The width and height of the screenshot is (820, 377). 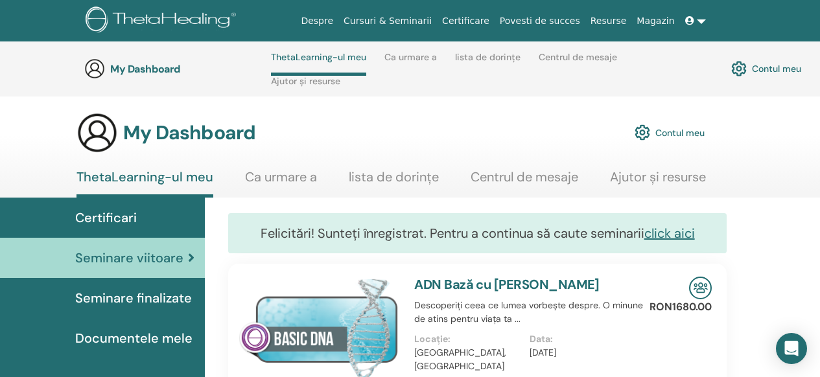 I want to click on img: In-Person Seminar, so click(x=700, y=288).